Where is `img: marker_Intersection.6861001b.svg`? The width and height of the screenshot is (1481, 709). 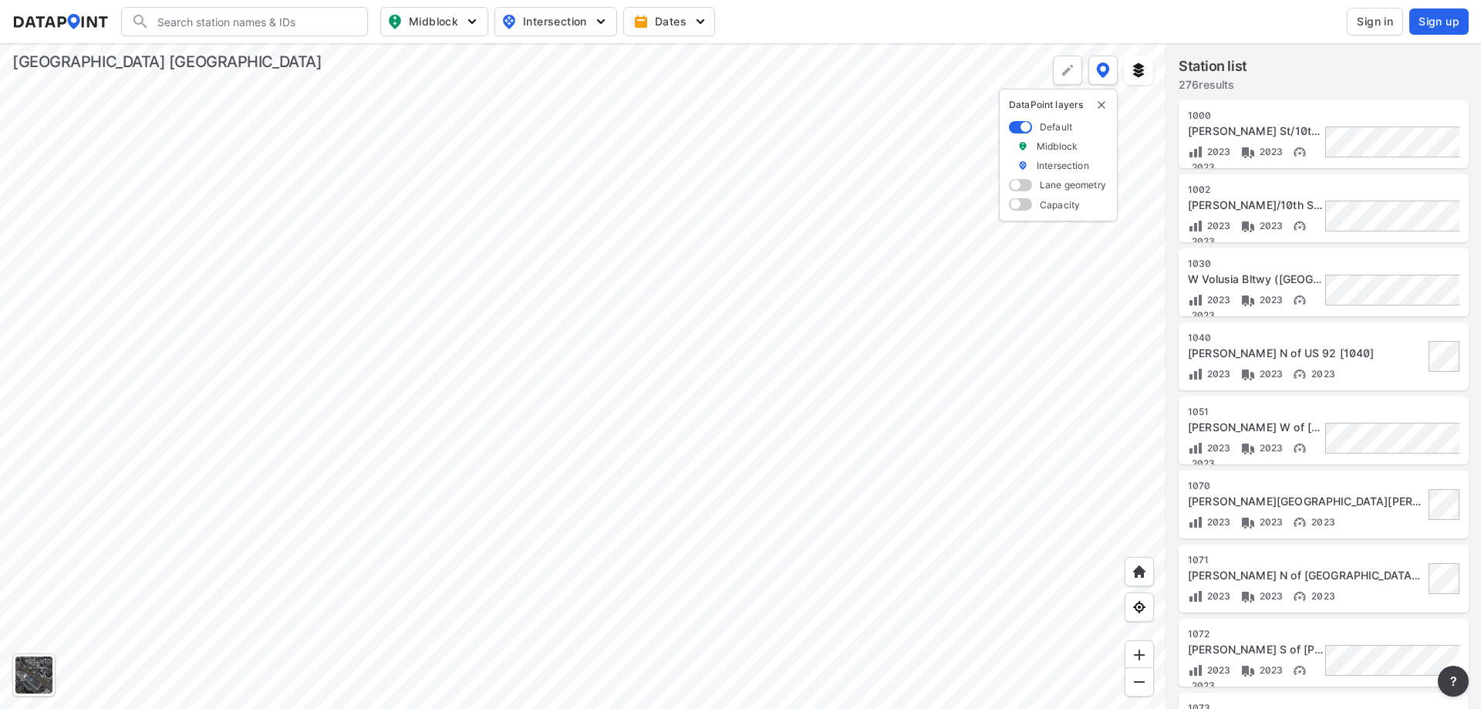
img: marker_Intersection.6861001b.svg is located at coordinates (1023, 165).